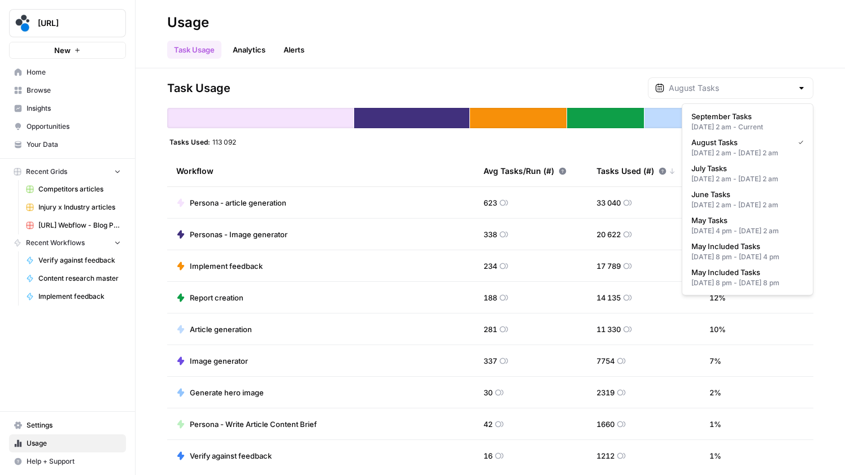 The image size is (845, 475). I want to click on span: Generate hero image, so click(226, 392).